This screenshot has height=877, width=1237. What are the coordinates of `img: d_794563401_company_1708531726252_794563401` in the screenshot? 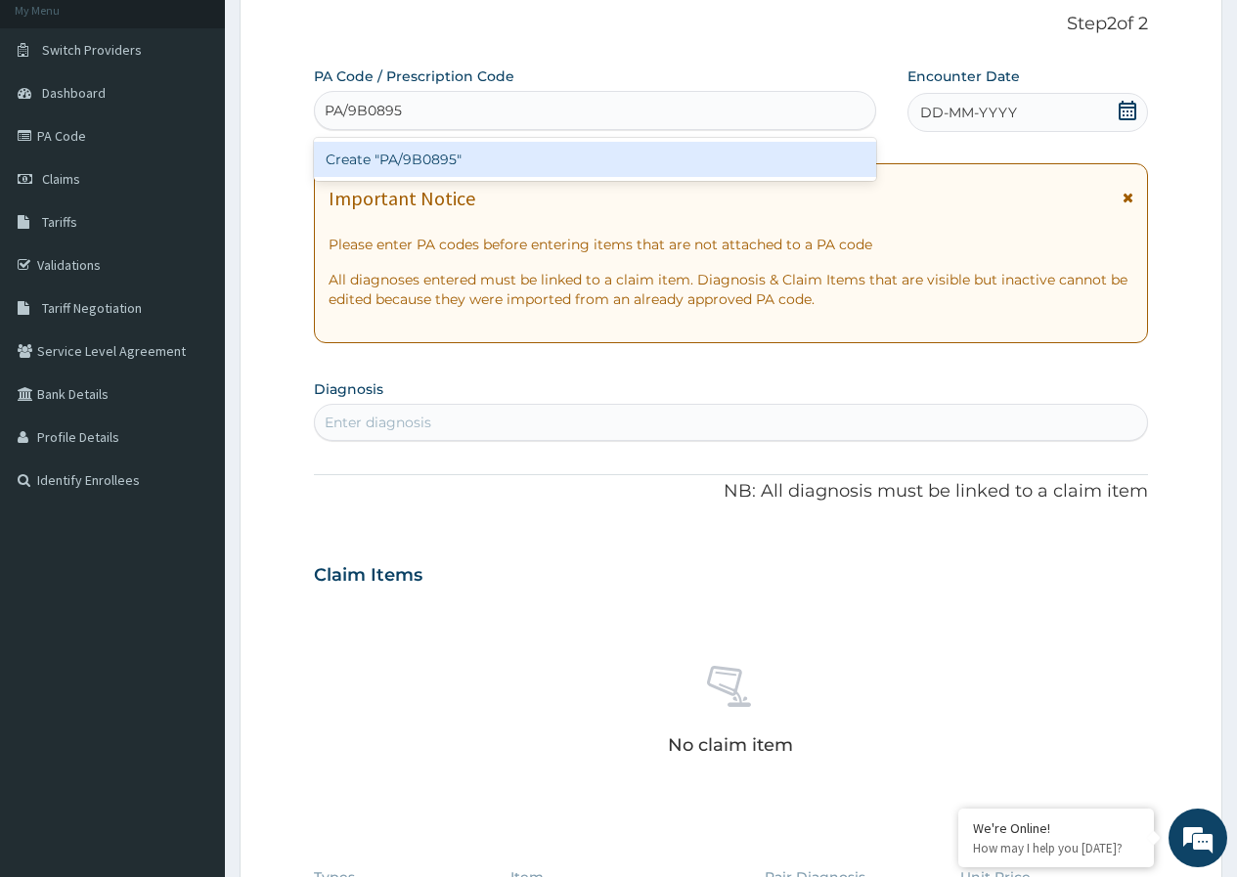 It's located at (58, 122).